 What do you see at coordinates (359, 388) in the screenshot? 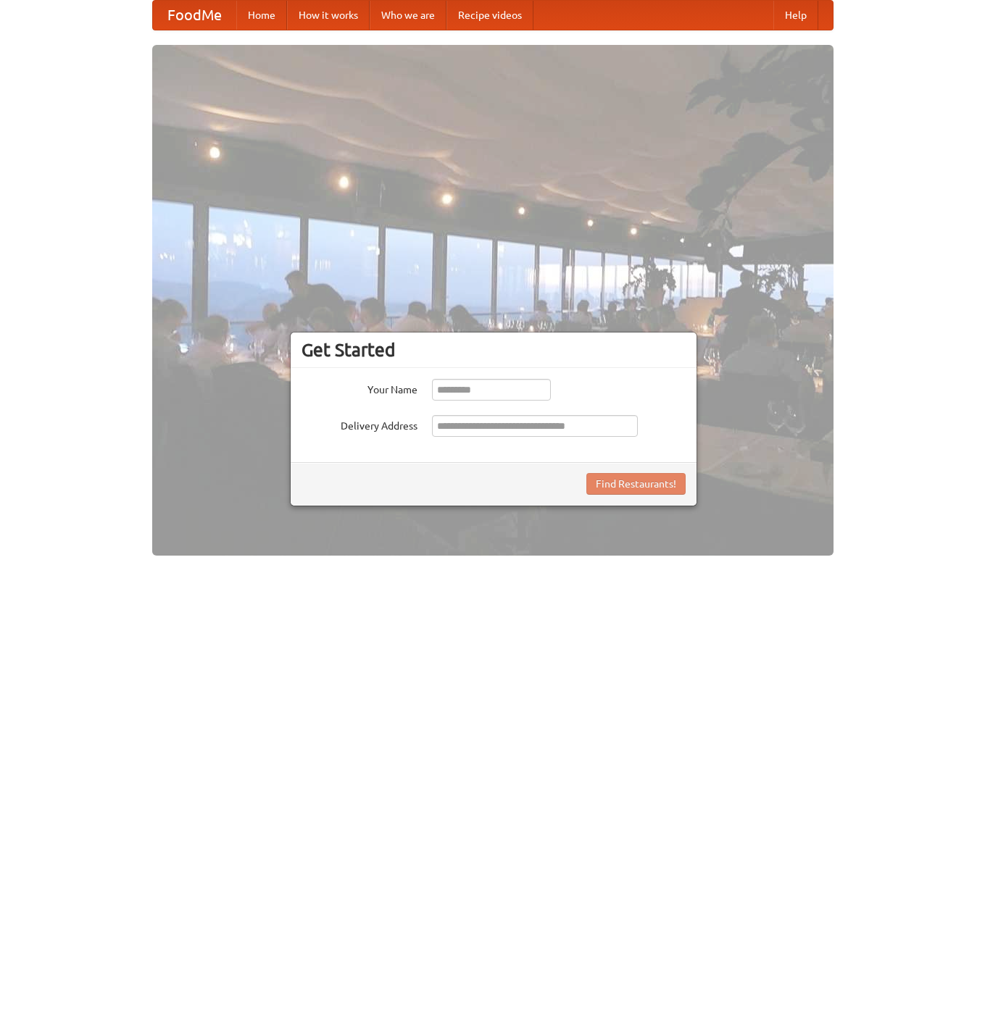
I see `label: Your Name` at bounding box center [359, 388].